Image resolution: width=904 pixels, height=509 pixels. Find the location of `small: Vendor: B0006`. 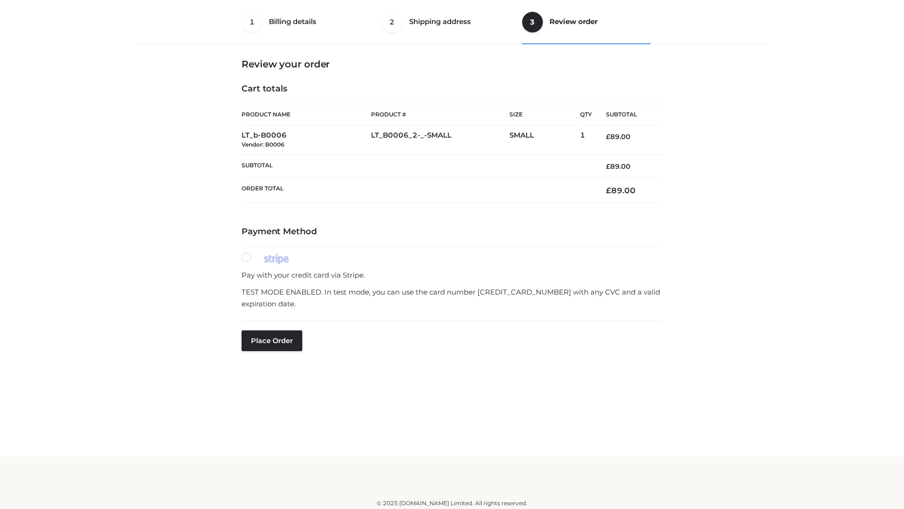

small: Vendor: B0006 is located at coordinates (263, 144).